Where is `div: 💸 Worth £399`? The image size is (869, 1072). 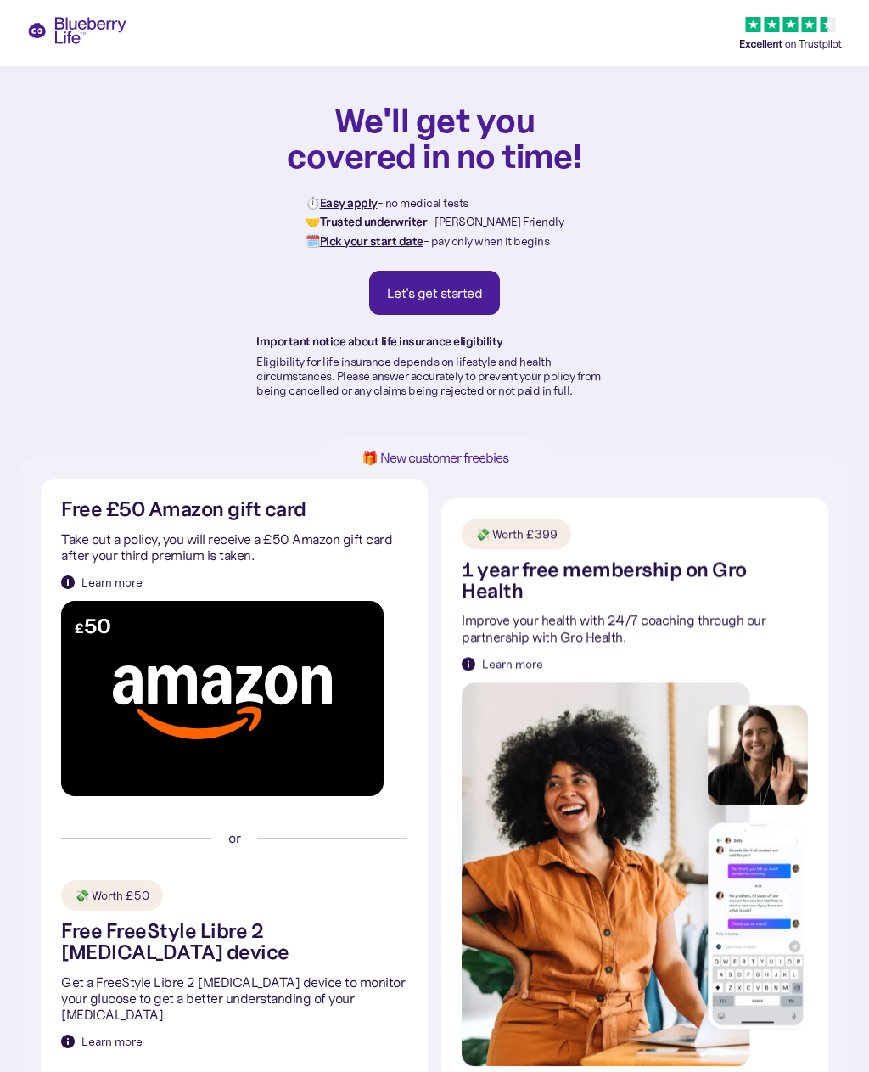 div: 💸 Worth £399 is located at coordinates (516, 535).